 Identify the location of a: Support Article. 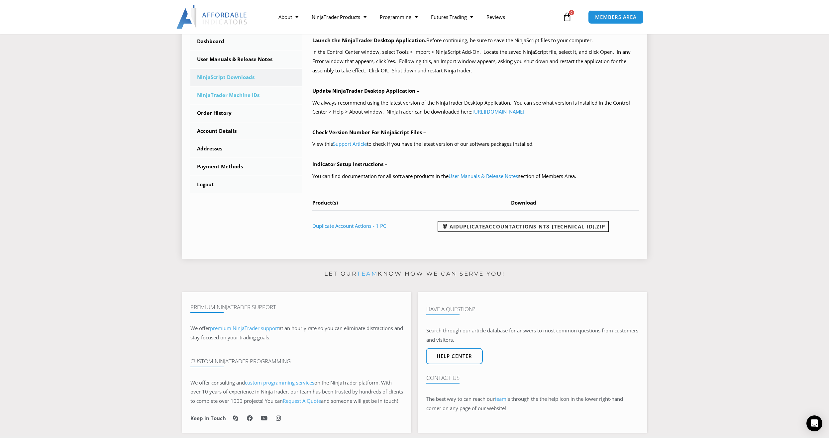
(350, 144).